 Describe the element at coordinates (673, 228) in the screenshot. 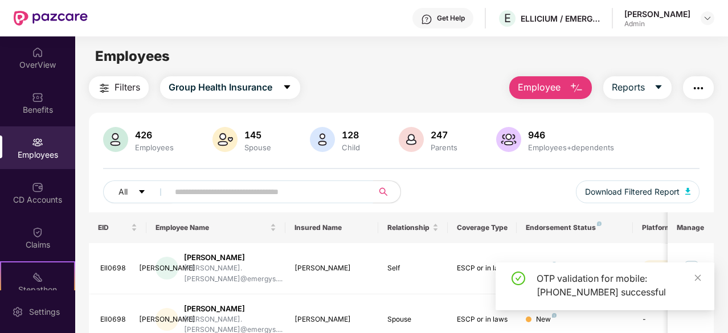

I see `div: Platform Status` at that location.